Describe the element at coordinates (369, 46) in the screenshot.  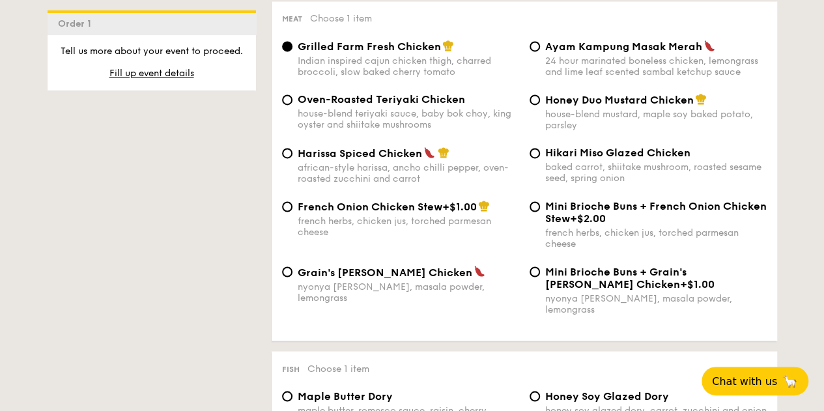
I see `span: Grilled Farm Fresh Chicken` at that location.